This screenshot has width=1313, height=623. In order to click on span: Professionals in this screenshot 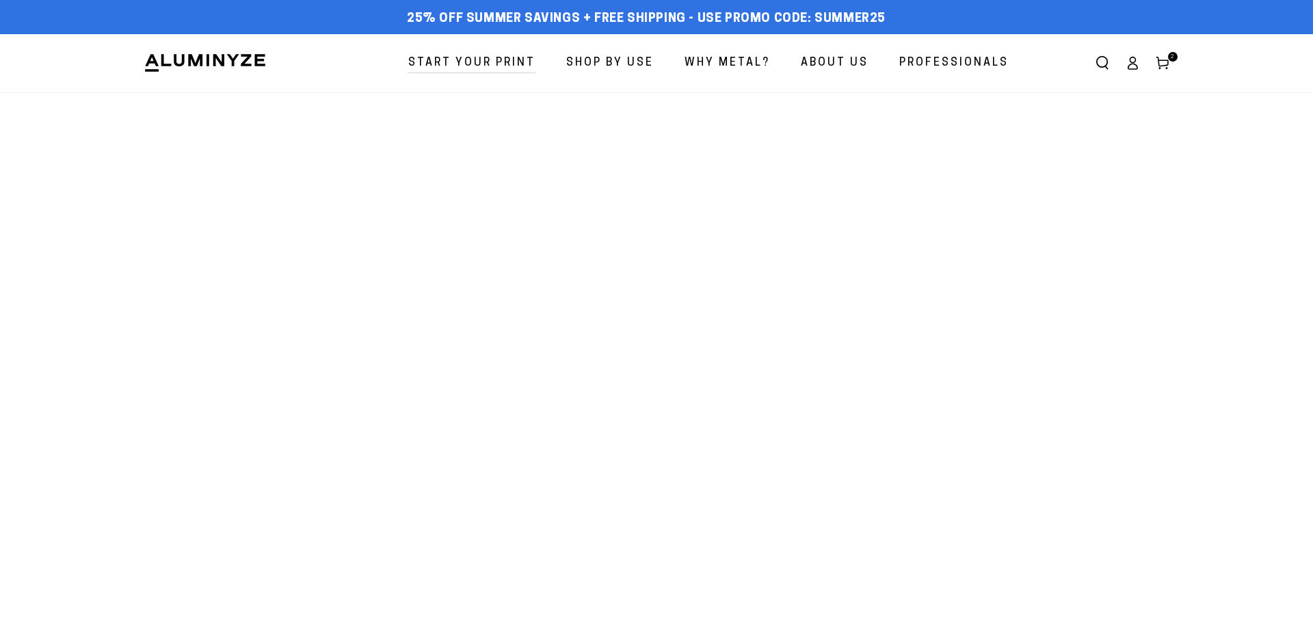, I will do `click(954, 63)`.